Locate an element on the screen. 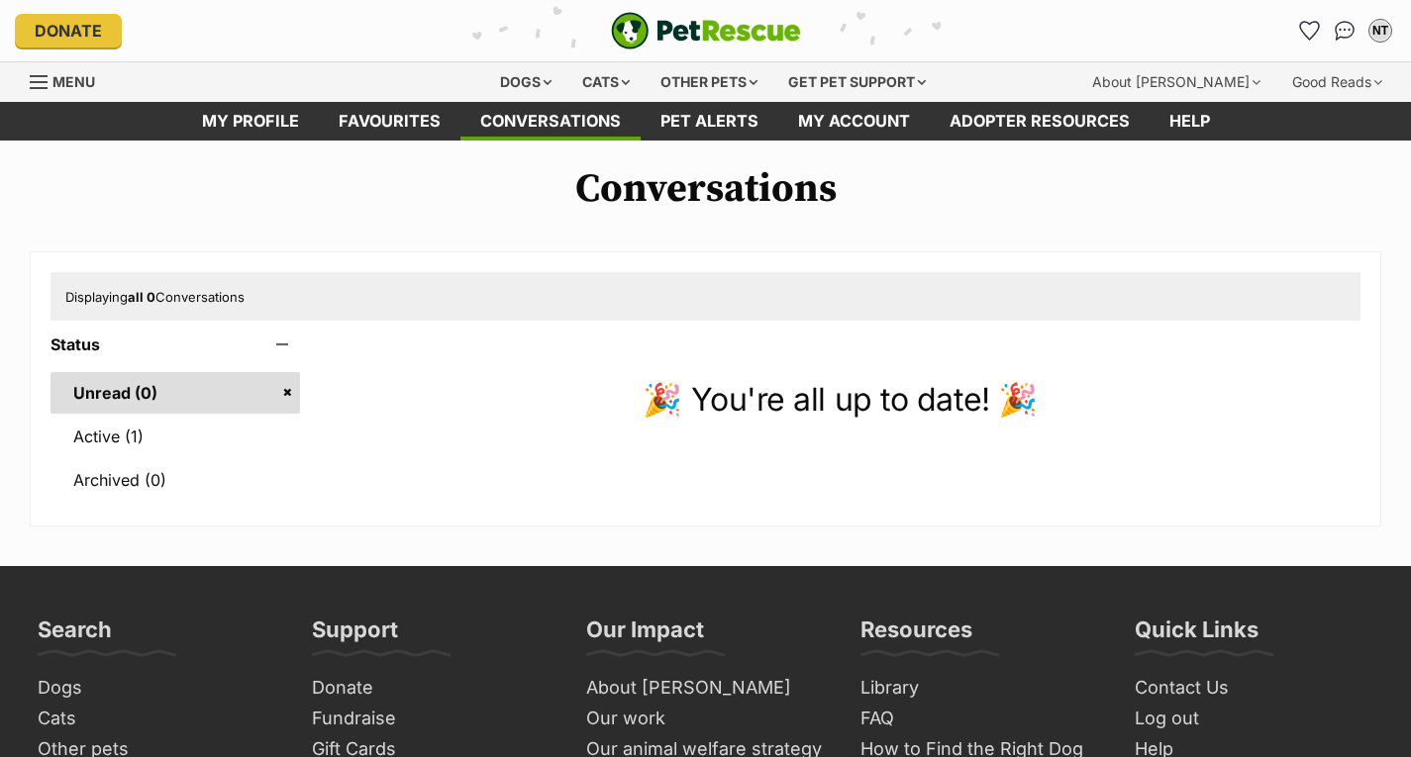 This screenshot has height=757, width=1411. a: Unread (0) is located at coordinates (175, 393).